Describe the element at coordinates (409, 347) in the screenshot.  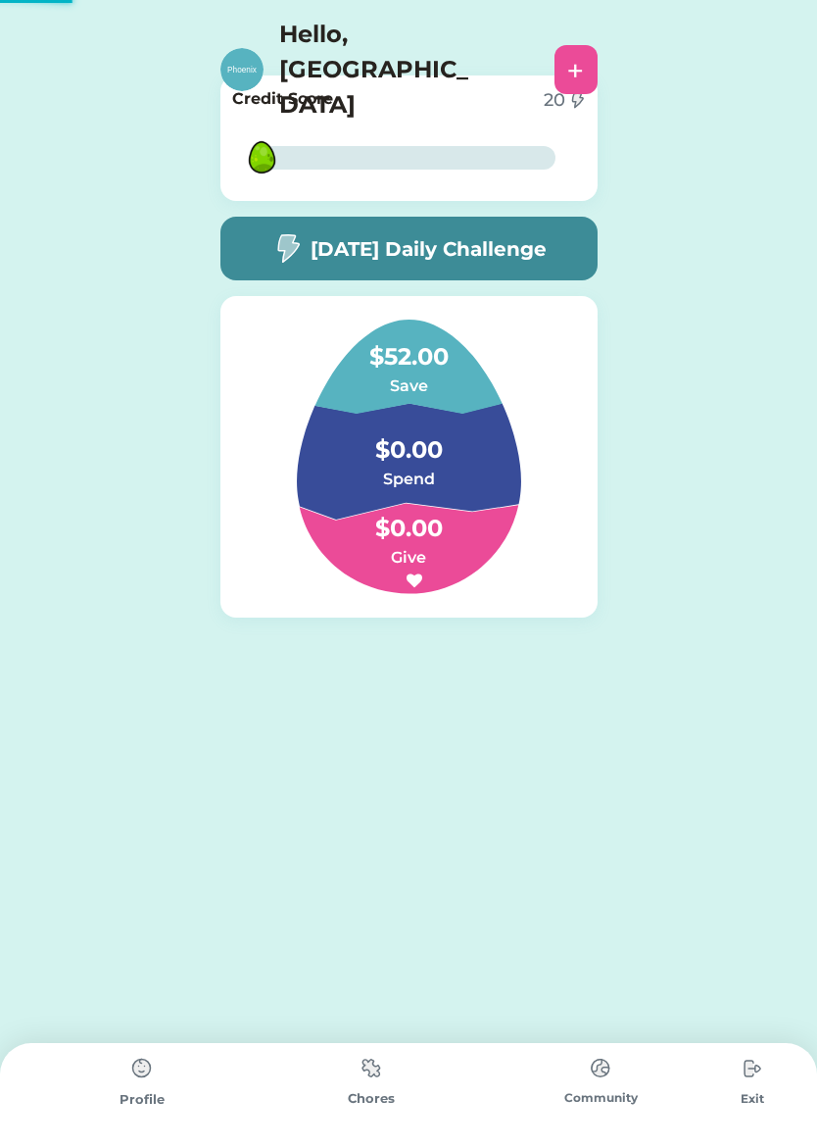
I see `h4: $52.00` at that location.